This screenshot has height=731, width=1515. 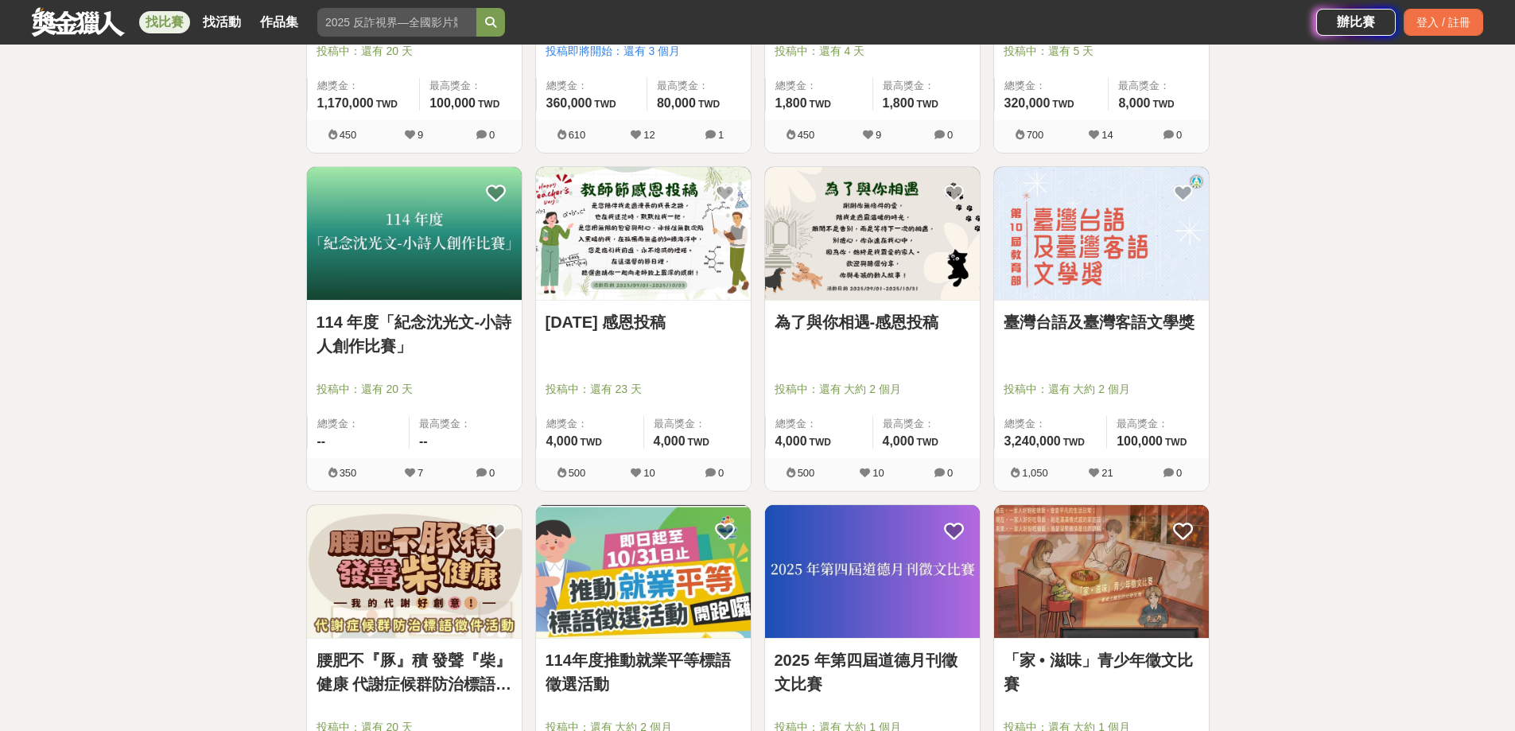 What do you see at coordinates (420, 472) in the screenshot?
I see `span: 7` at bounding box center [420, 472].